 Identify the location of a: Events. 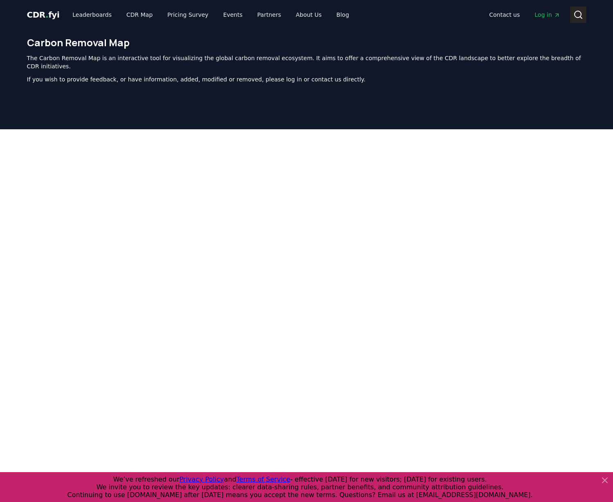
(233, 15).